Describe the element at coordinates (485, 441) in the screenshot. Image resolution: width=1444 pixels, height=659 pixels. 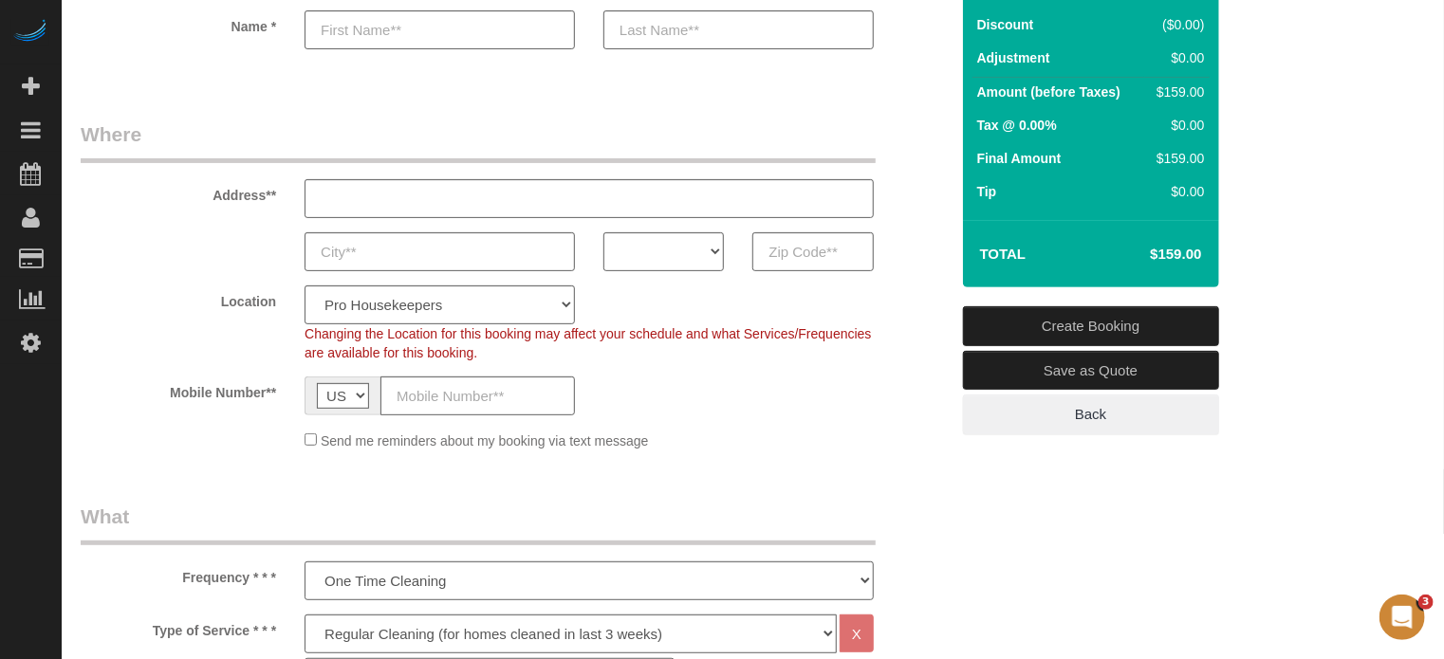
I see `span: Send me reminders about my booking via text message` at that location.